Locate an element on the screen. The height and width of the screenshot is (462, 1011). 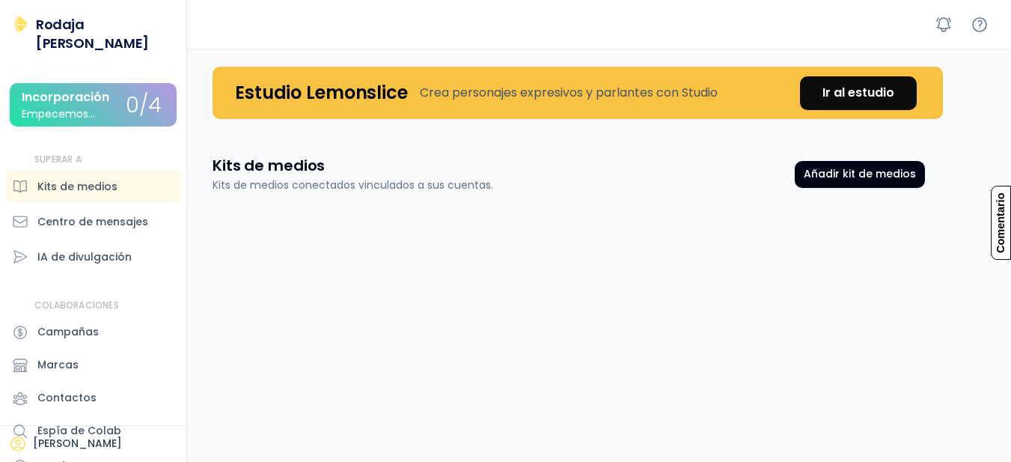
font: Kits de medios conectados vinculados a sus cuentas. is located at coordinates (352, 185).